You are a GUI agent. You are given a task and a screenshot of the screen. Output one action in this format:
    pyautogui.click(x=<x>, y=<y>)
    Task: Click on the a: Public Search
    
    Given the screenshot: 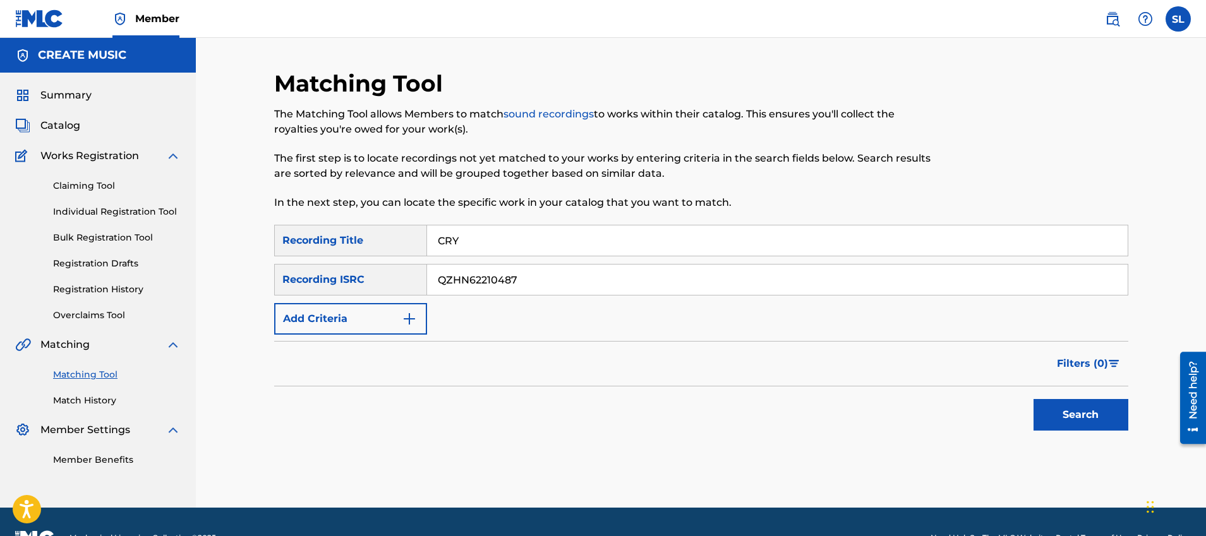 What is the action you would take?
    pyautogui.click(x=1113, y=19)
    